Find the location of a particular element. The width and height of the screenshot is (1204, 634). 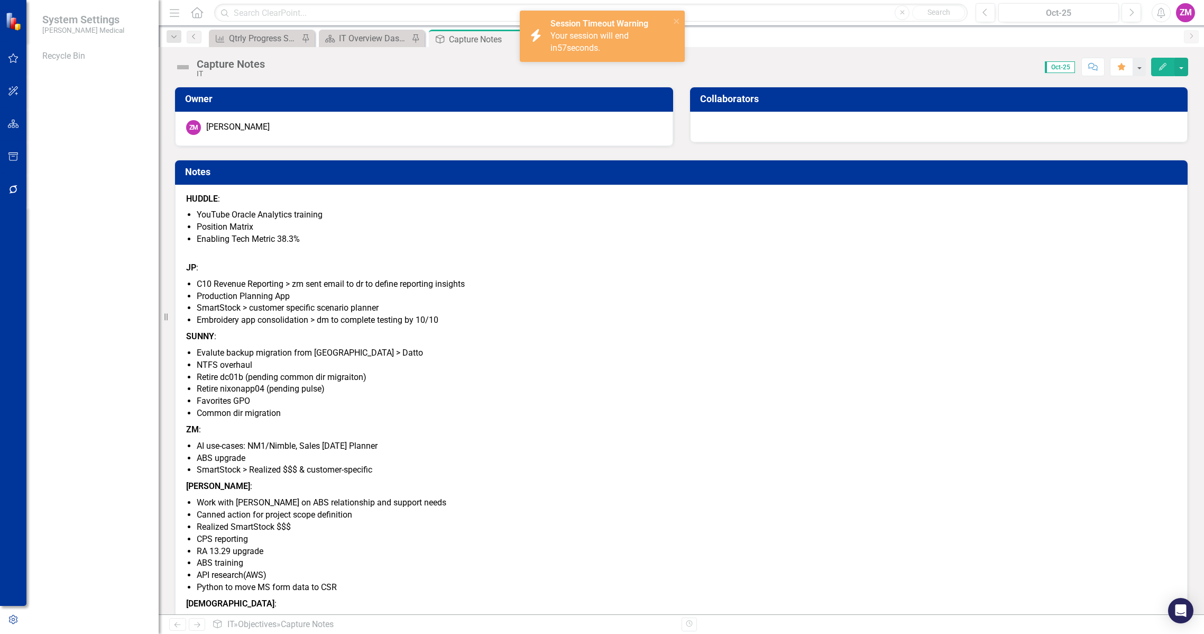

div: Oct-25 is located at coordinates (1059, 13).